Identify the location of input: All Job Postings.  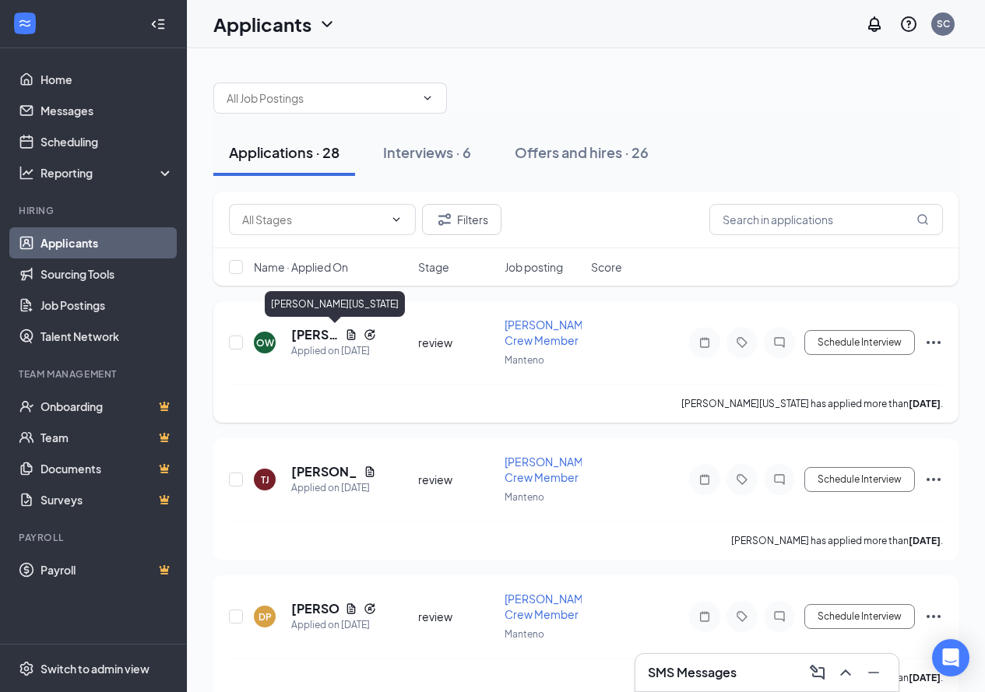
(321, 98).